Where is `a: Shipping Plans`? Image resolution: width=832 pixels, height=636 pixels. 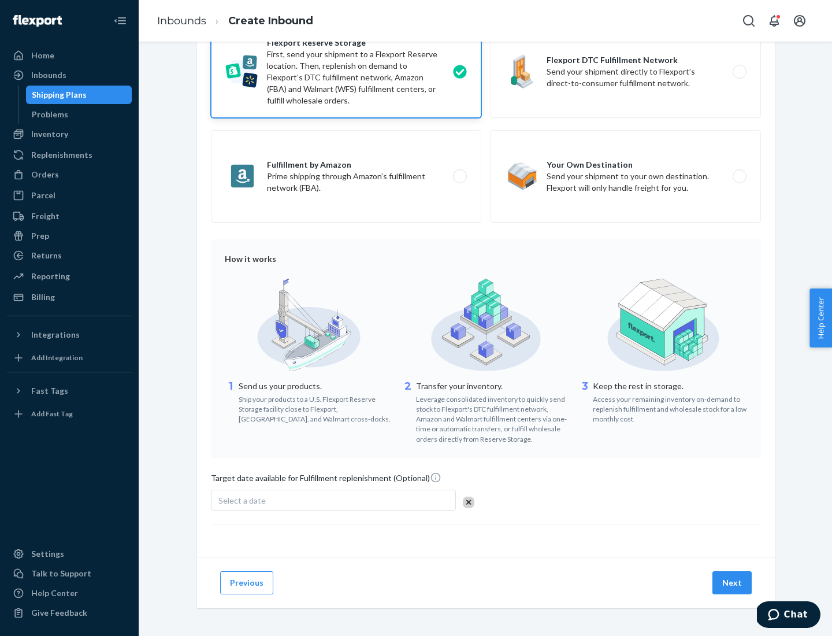 a: Shipping Plans is located at coordinates (79, 95).